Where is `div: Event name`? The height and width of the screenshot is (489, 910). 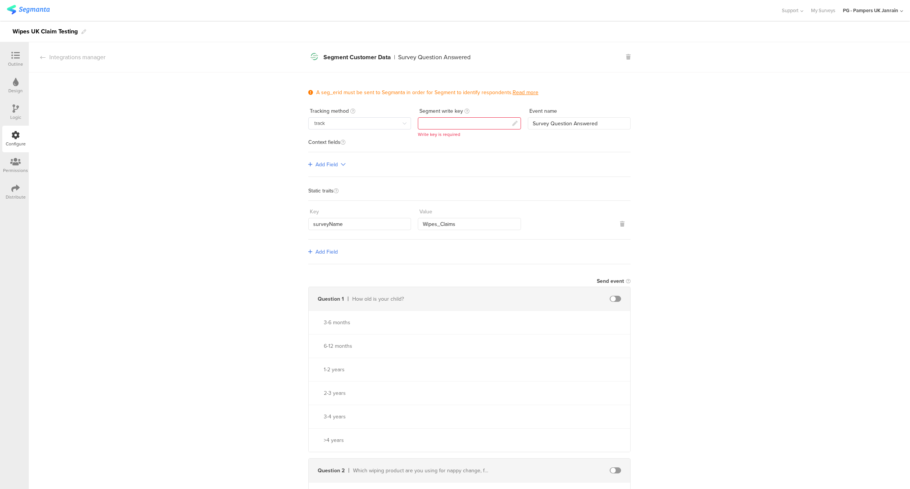
div: Event name is located at coordinates (543, 111).